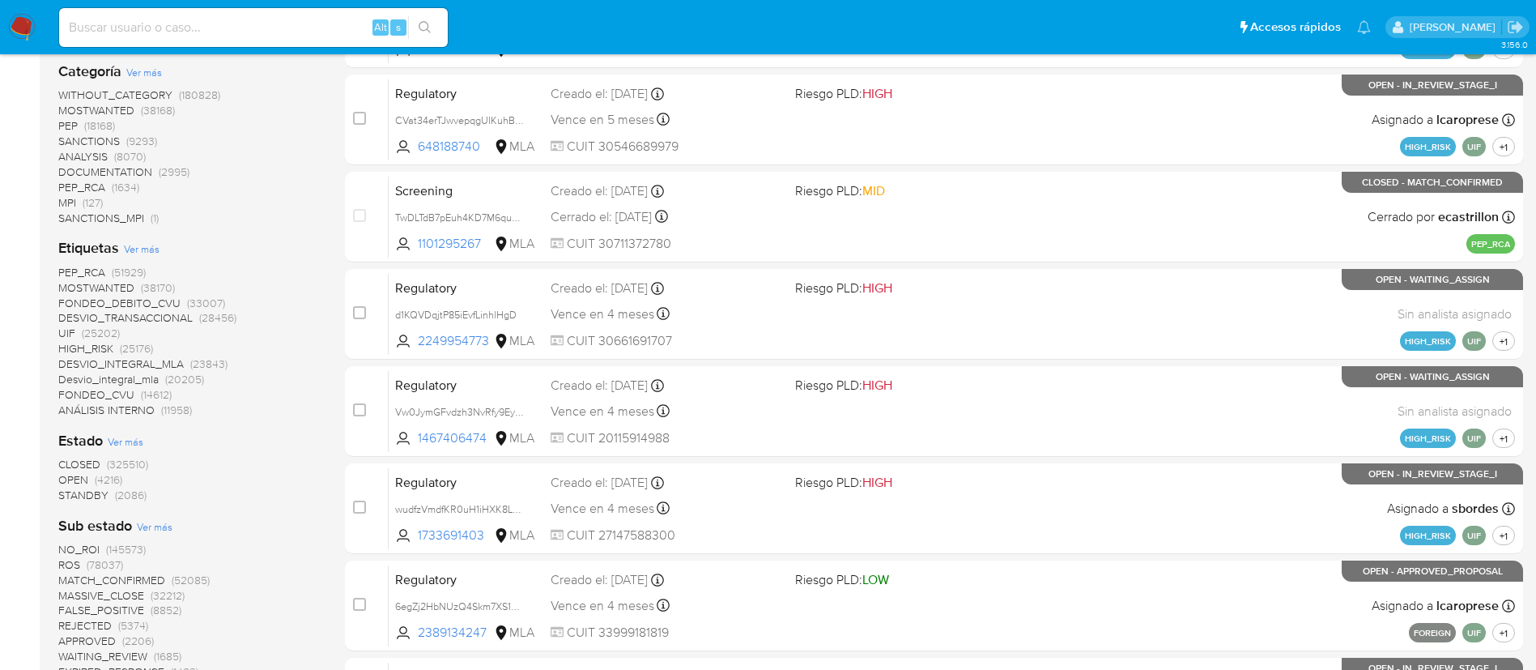 This screenshot has height=670, width=1536. What do you see at coordinates (1514, 45) in the screenshot?
I see `span: 3.156.0` at bounding box center [1514, 45].